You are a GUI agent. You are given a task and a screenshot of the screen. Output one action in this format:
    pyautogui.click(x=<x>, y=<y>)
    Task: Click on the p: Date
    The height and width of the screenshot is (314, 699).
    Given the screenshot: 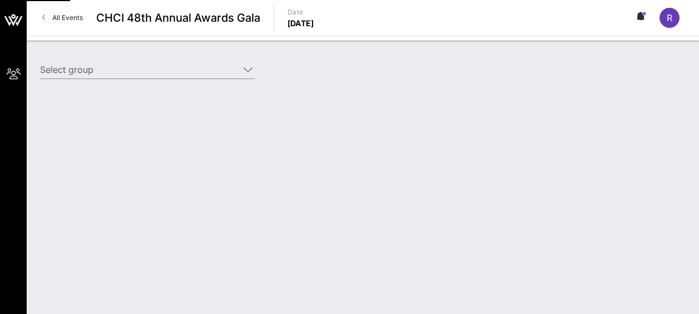 What is the action you would take?
    pyautogui.click(x=301, y=12)
    